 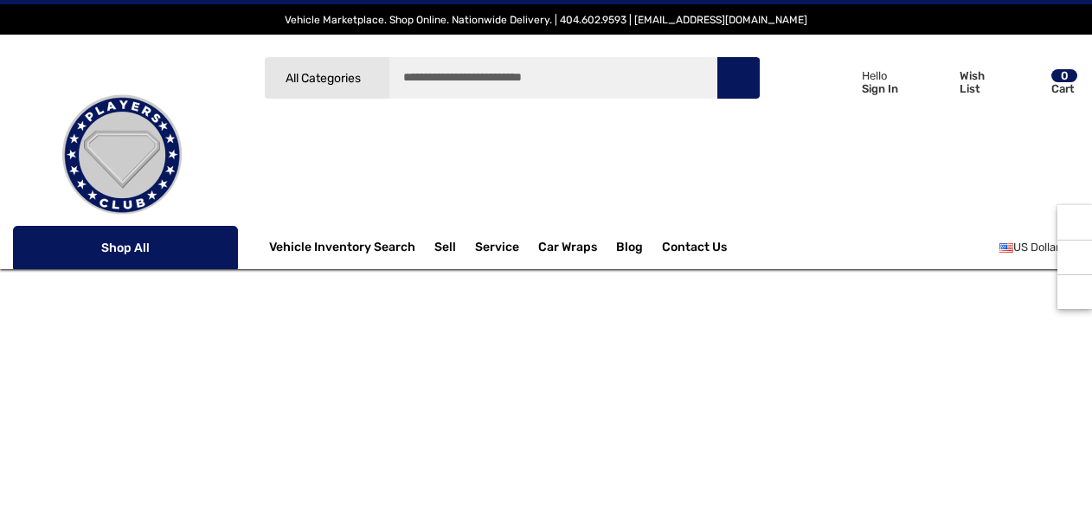 What do you see at coordinates (342, 249) in the screenshot?
I see `span: Vehicle Inventory Search` at bounding box center [342, 249].